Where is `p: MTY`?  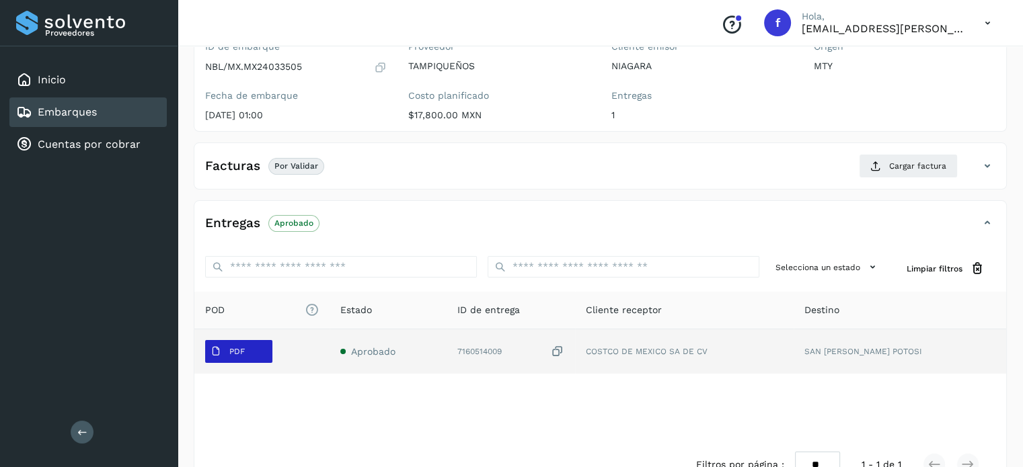
p: MTY is located at coordinates (904, 66).